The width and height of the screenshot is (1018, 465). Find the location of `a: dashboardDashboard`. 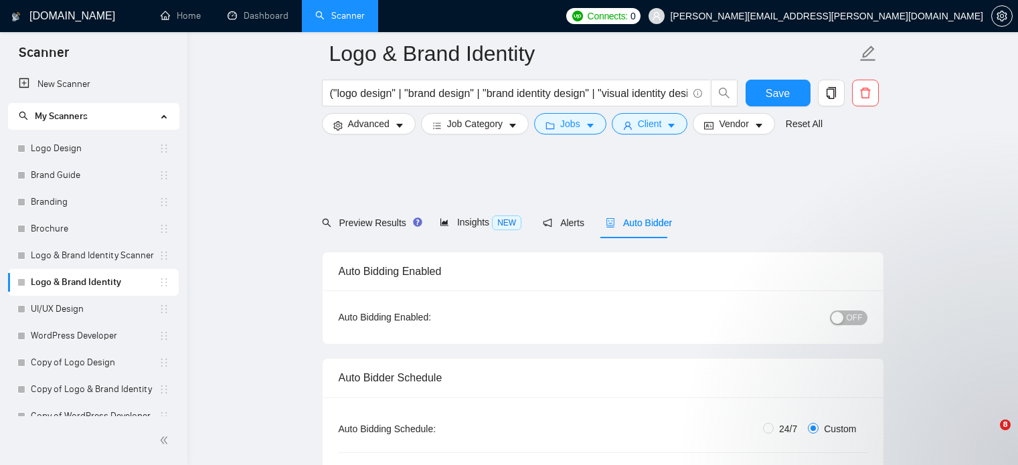

a: dashboardDashboard is located at coordinates (258, 15).